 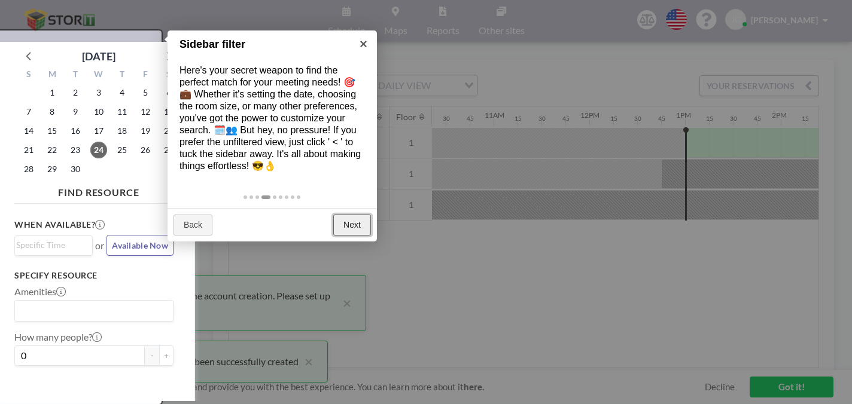 I want to click on a: Next, so click(x=352, y=226).